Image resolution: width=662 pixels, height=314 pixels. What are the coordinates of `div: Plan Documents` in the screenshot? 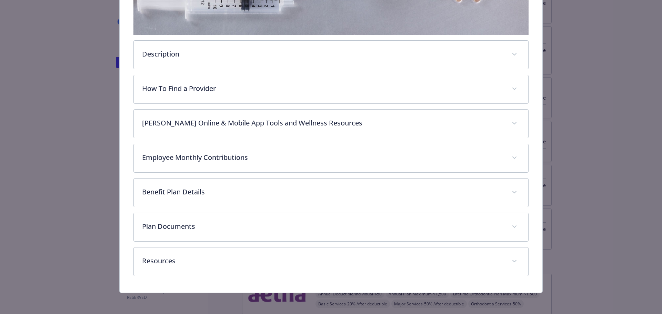 It's located at (331, 227).